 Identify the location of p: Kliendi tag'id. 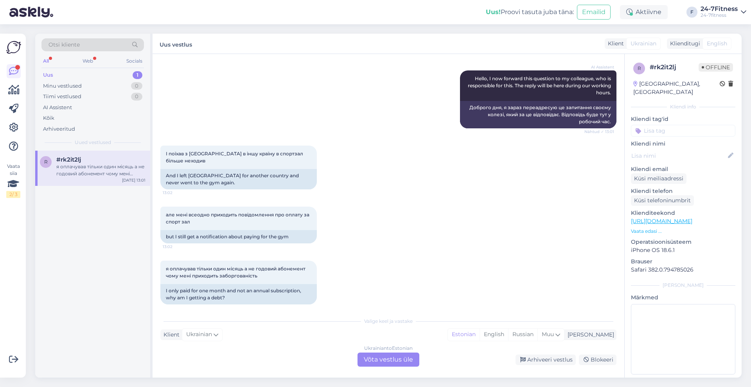
(683, 119).